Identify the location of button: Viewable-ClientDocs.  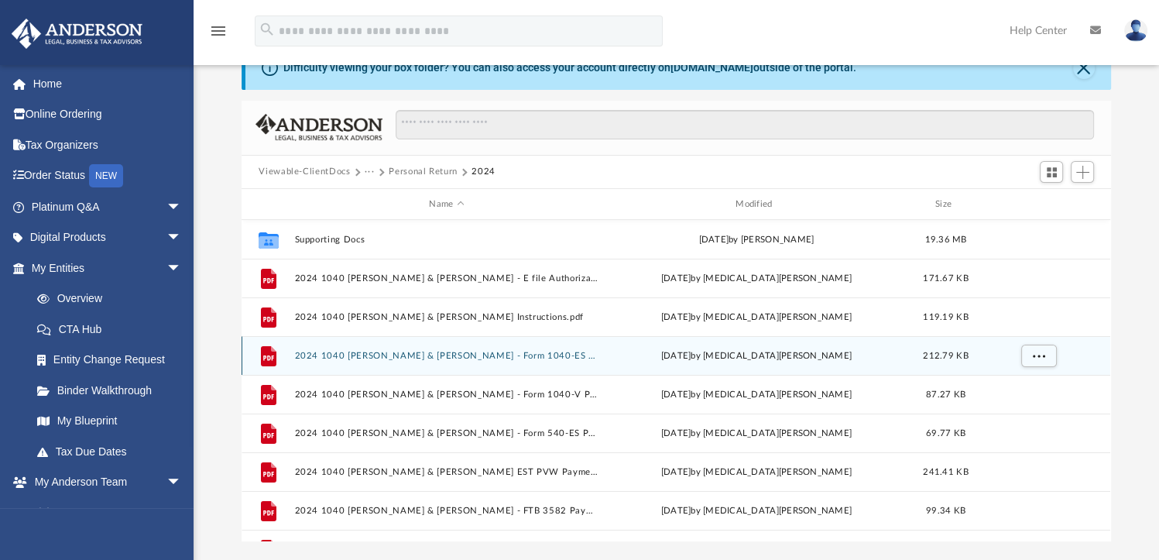
(304, 172).